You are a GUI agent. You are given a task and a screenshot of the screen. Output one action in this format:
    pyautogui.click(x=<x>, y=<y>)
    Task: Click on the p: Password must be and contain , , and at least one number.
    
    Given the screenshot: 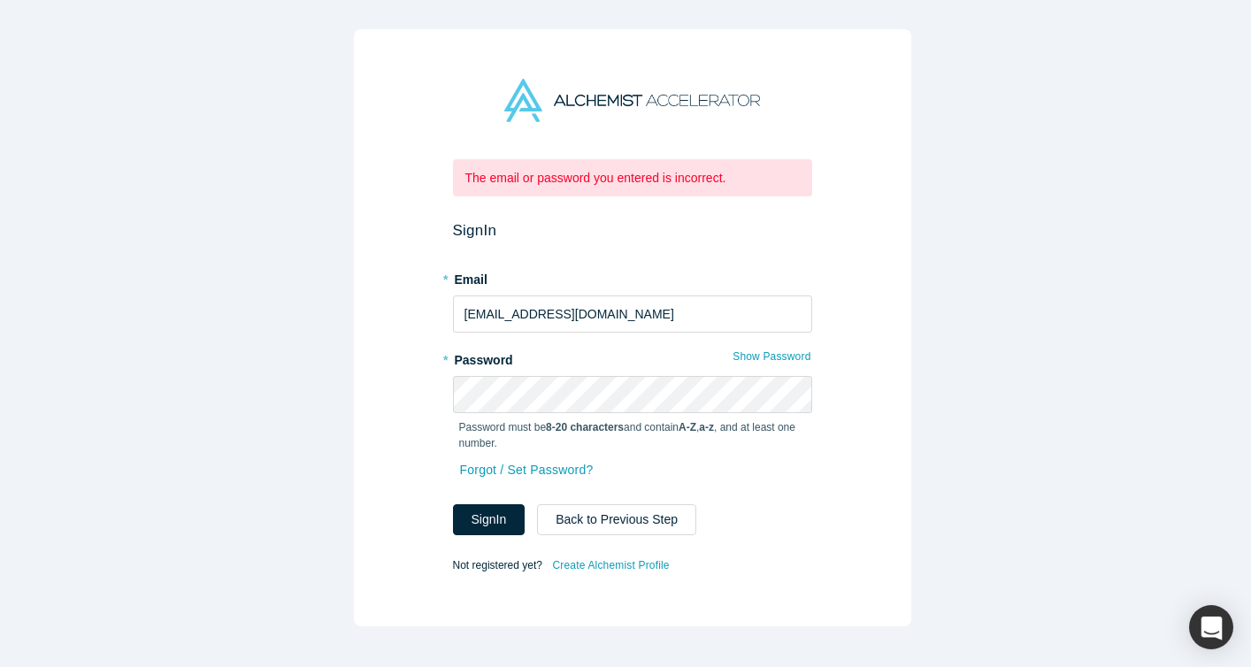 What is the action you would take?
    pyautogui.click(x=633, y=435)
    